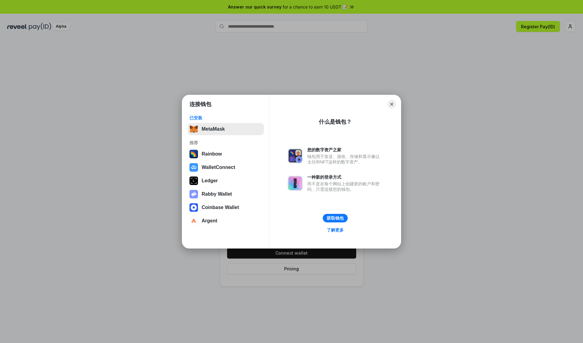  I want to click on div: 而不是在每个网站上创建新的账户和密码，只需连接您的钱包。, so click(345, 187).